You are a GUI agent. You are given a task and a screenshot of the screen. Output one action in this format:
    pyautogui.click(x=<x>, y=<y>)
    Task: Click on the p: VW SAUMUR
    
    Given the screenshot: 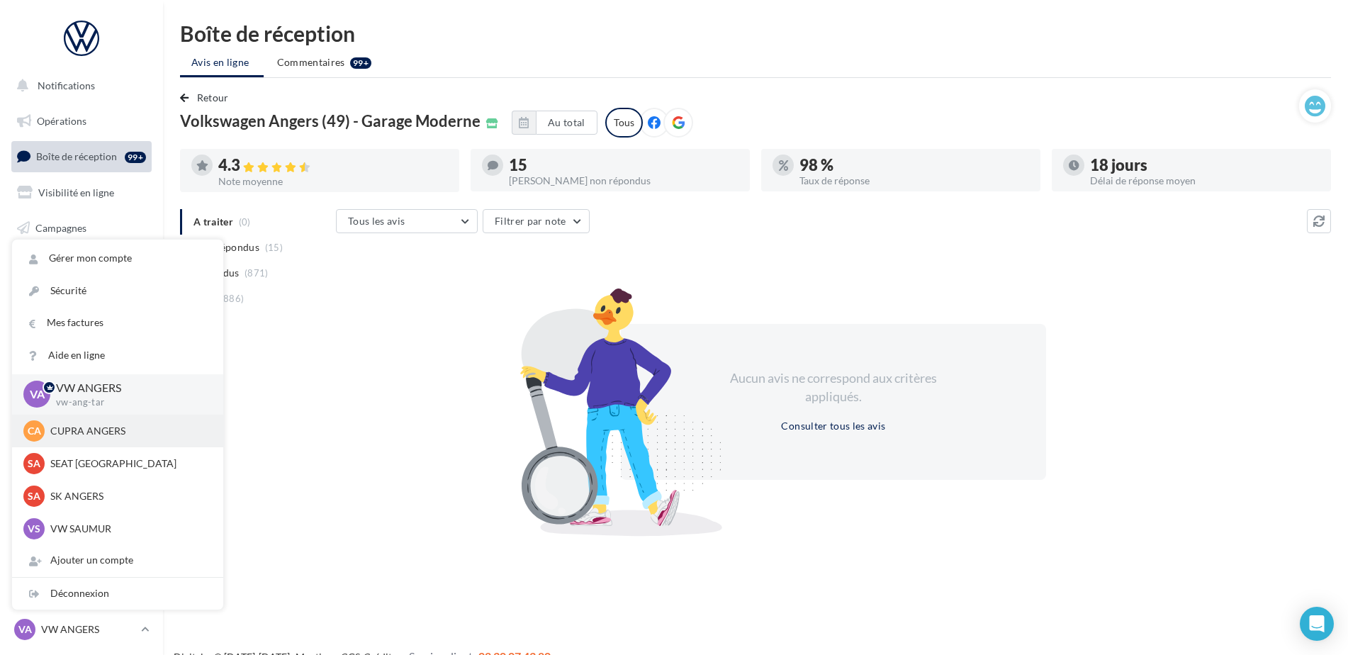 What is the action you would take?
    pyautogui.click(x=128, y=529)
    